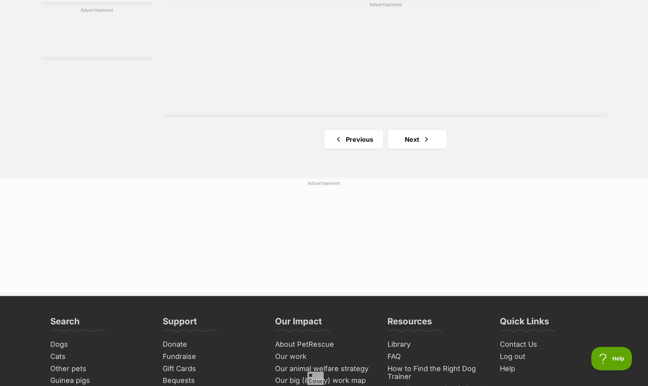 The image size is (648, 386). I want to click on div: Advertisement, so click(97, 31).